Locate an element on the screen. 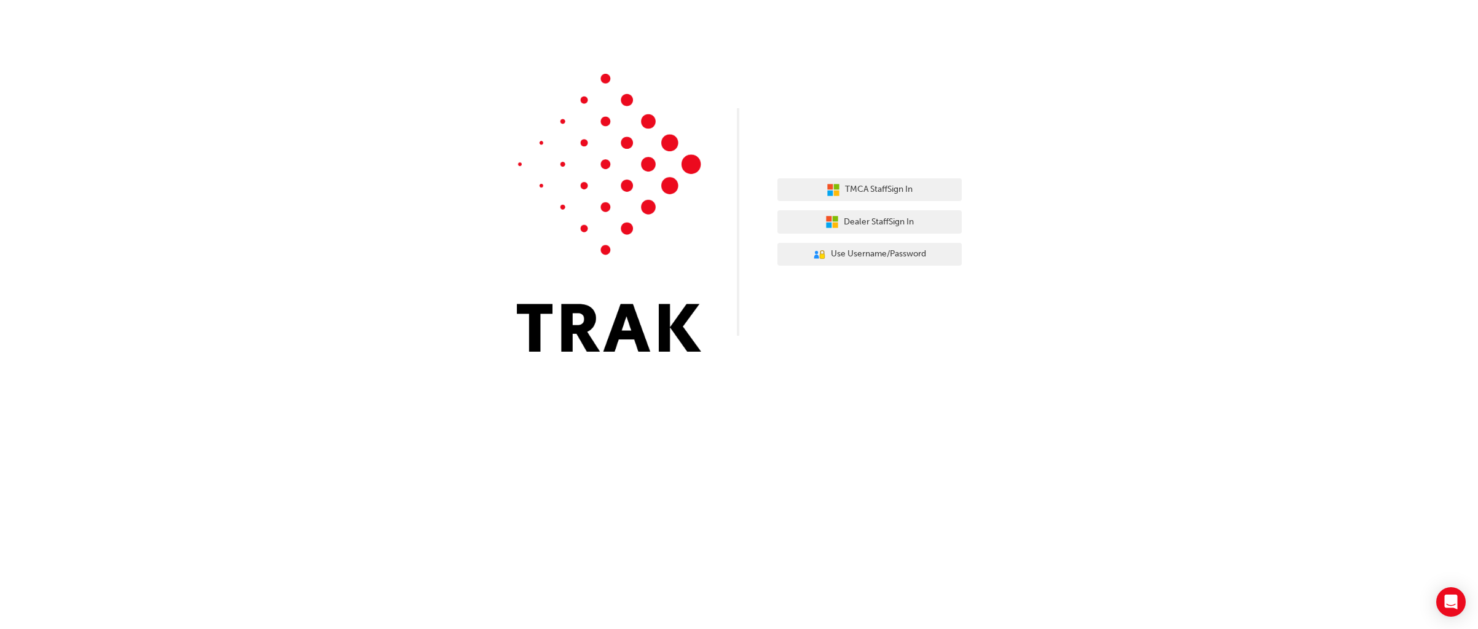 The image size is (1478, 629). img: Trak is located at coordinates (609, 213).